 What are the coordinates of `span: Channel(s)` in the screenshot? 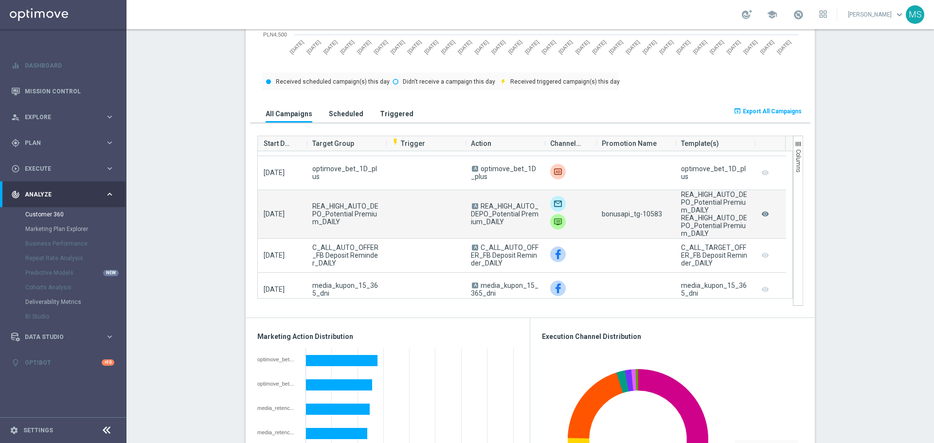 It's located at (566, 144).